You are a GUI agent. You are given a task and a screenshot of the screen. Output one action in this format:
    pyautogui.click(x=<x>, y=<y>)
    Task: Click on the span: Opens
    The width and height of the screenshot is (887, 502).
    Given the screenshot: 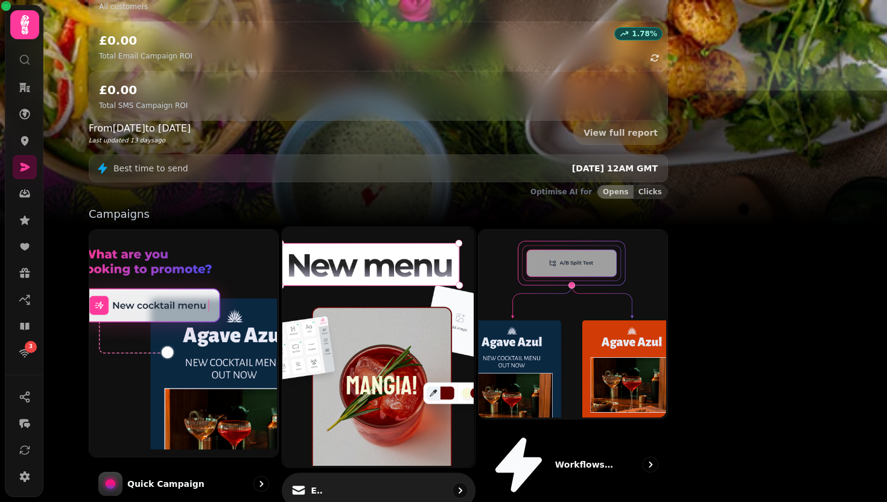 What is the action you would take?
    pyautogui.click(x=615, y=192)
    